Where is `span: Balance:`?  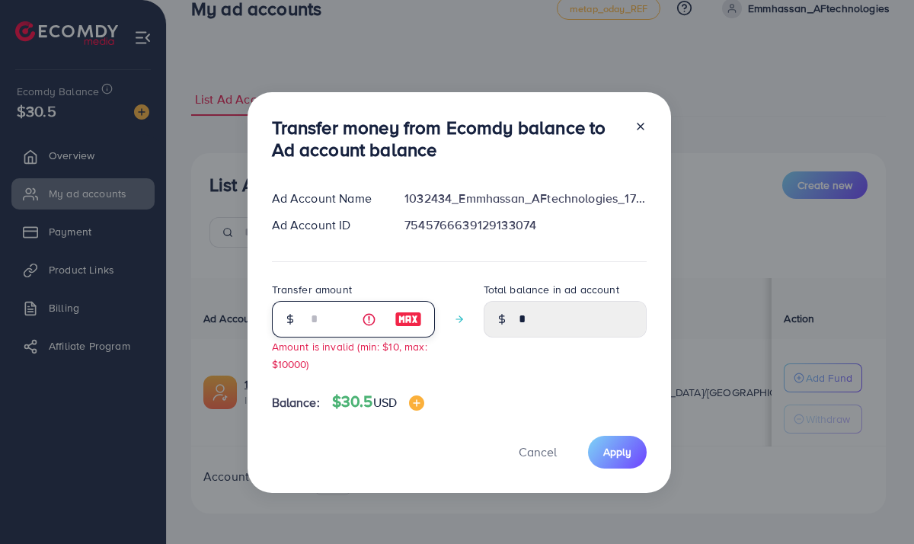
span: Balance: is located at coordinates (295, 402).